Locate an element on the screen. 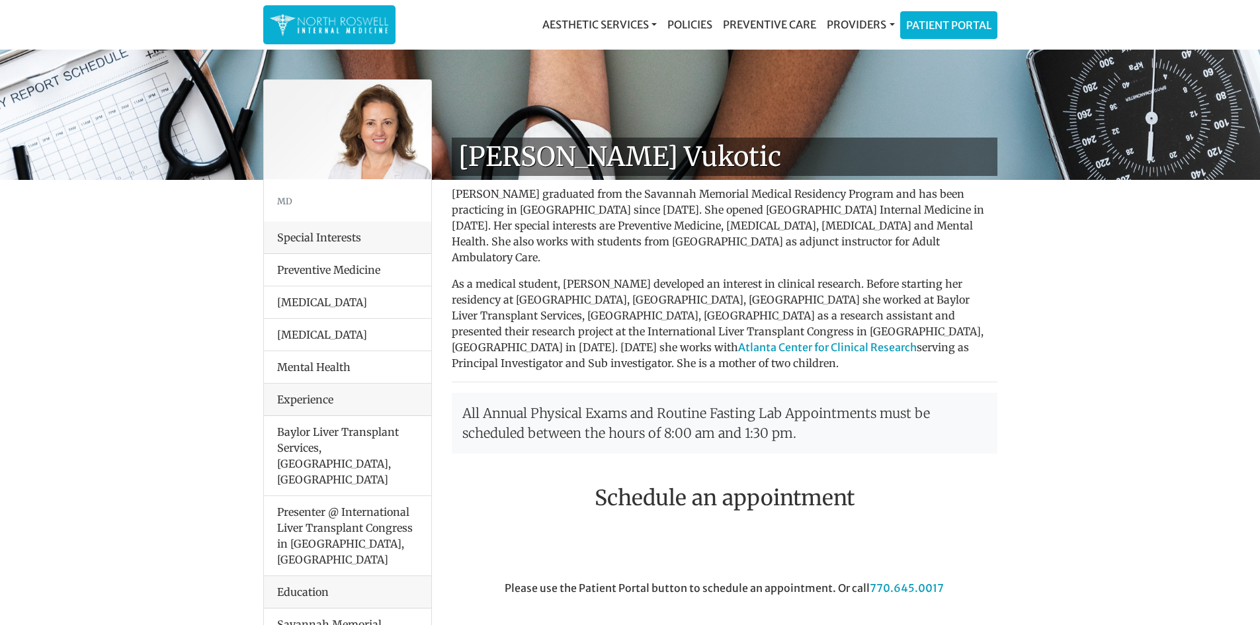 The width and height of the screenshot is (1260, 625). img: North Roswell Internal Medicine is located at coordinates (329, 24).